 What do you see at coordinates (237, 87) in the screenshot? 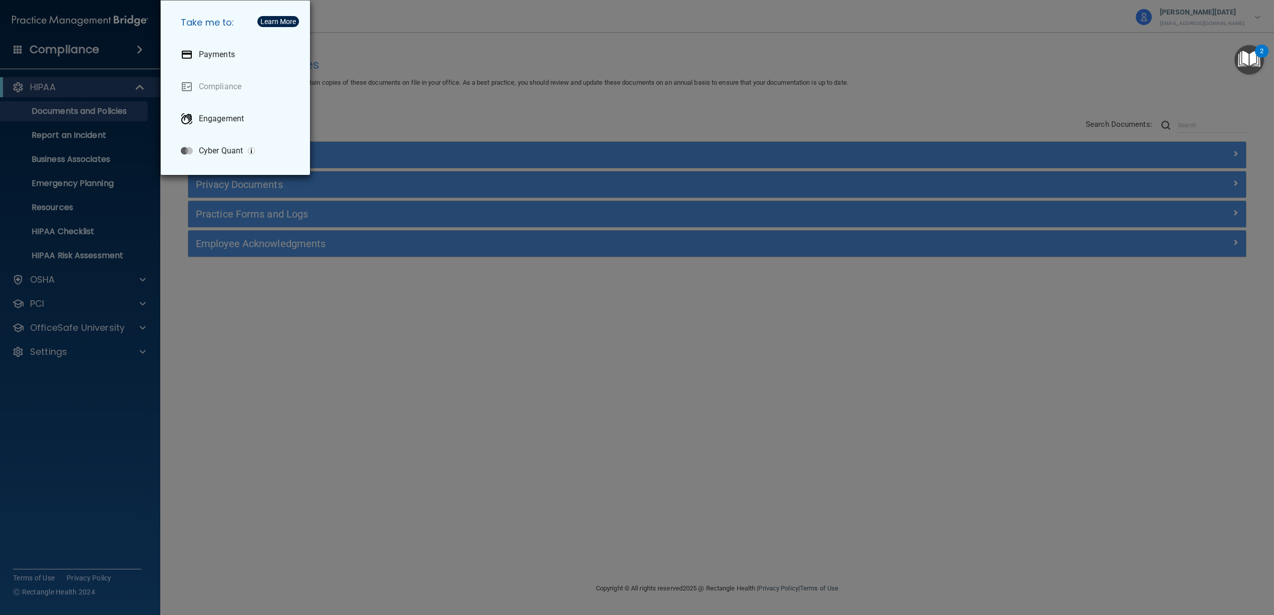
I see `a: Compliance` at bounding box center [237, 87].